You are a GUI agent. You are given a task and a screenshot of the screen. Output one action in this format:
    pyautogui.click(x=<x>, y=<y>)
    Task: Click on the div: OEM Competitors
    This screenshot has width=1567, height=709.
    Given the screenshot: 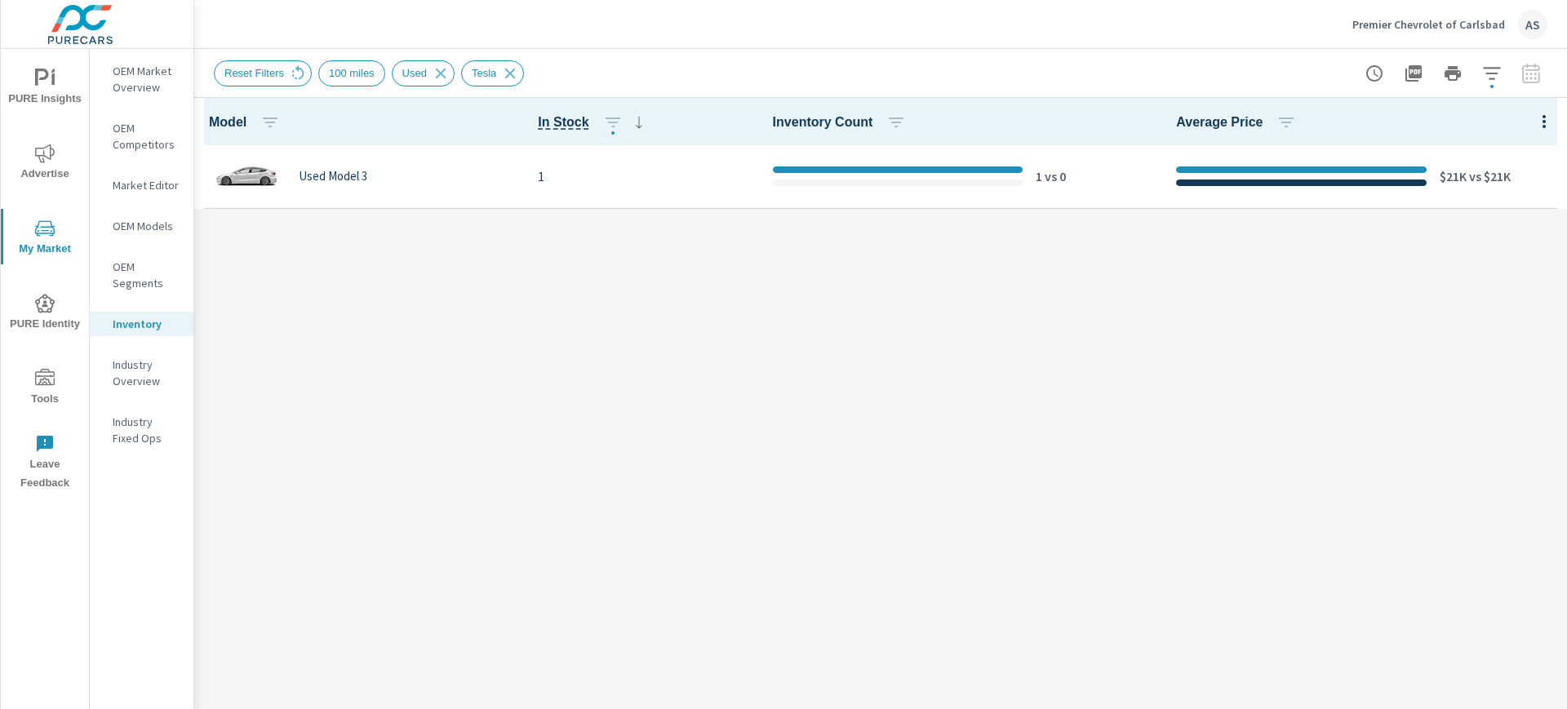 What is the action you would take?
    pyautogui.click(x=141, y=136)
    